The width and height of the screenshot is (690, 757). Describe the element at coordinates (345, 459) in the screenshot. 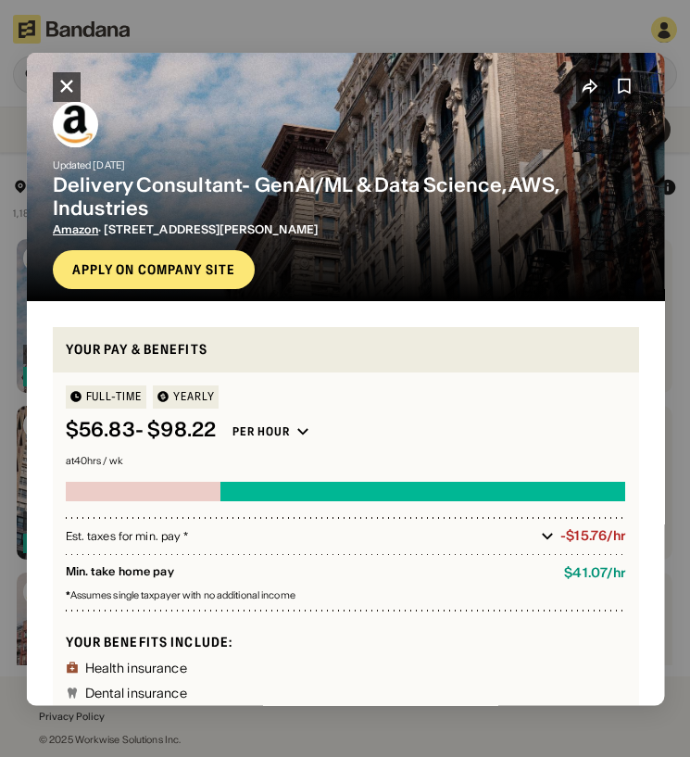

I see `div: at 40 hrs / wk` at that location.